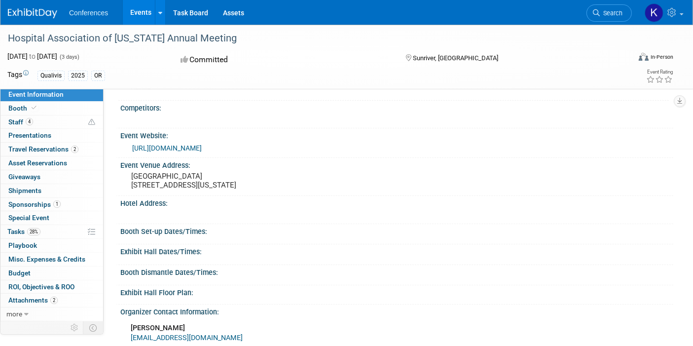 The image size is (693, 346). I want to click on a: Booth, so click(52, 108).